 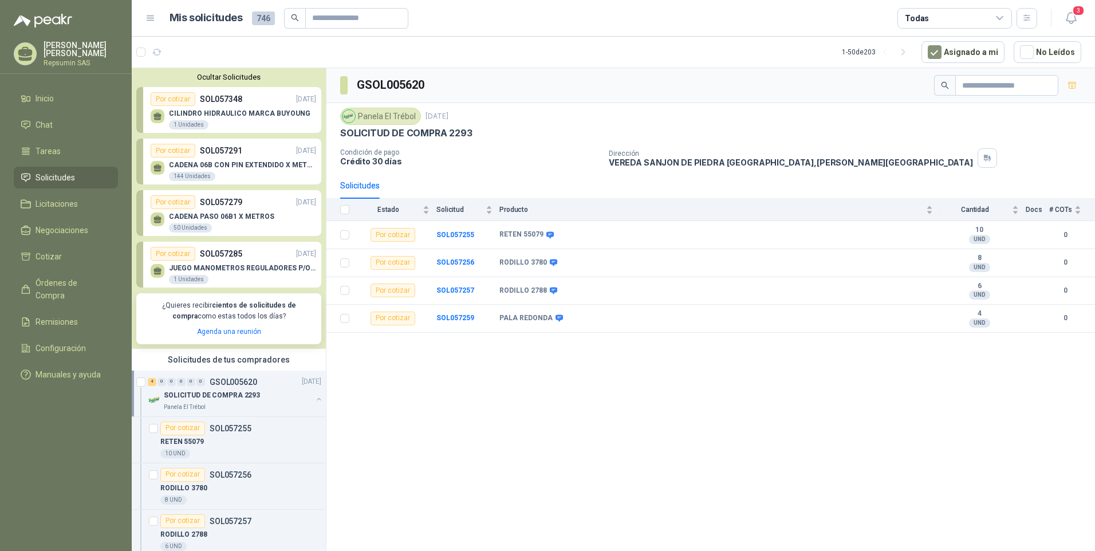 I want to click on span: Manuales y ayuda, so click(x=68, y=375).